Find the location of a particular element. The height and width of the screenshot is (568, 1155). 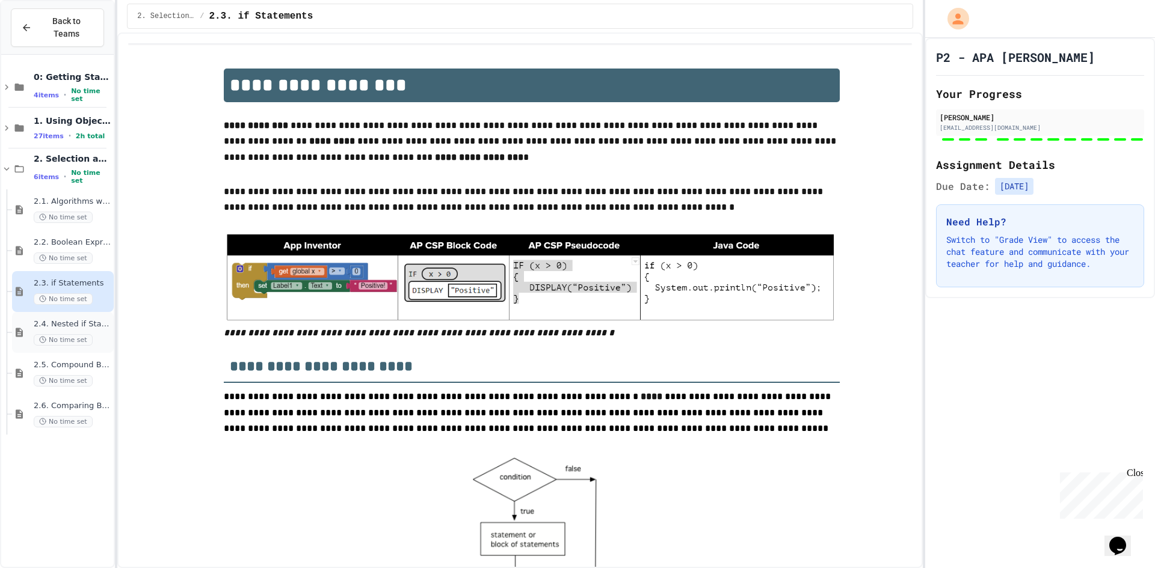

span: 2.5. Compound Boolean Expressions is located at coordinates (72, 365).